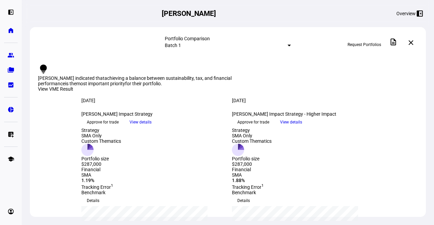  I want to click on eth-mat-symbol: school, so click(11, 159).